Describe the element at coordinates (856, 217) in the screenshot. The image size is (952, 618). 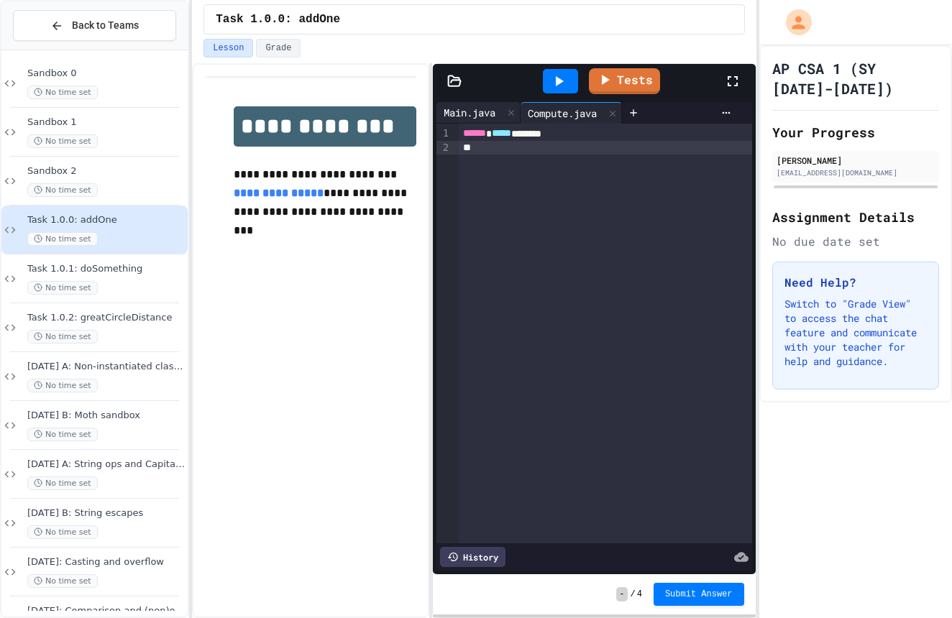
I see `h2: Assignment Details` at that location.